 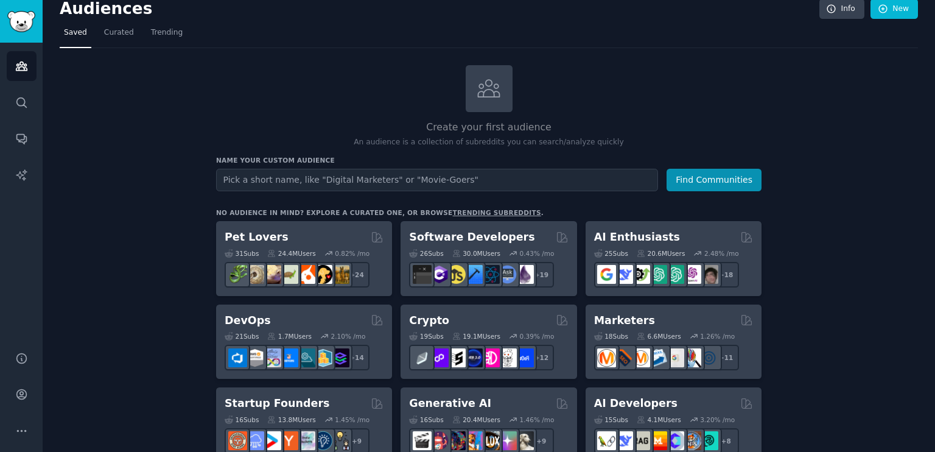 What do you see at coordinates (289, 440) in the screenshot?
I see `img: ycombinator` at bounding box center [289, 440].